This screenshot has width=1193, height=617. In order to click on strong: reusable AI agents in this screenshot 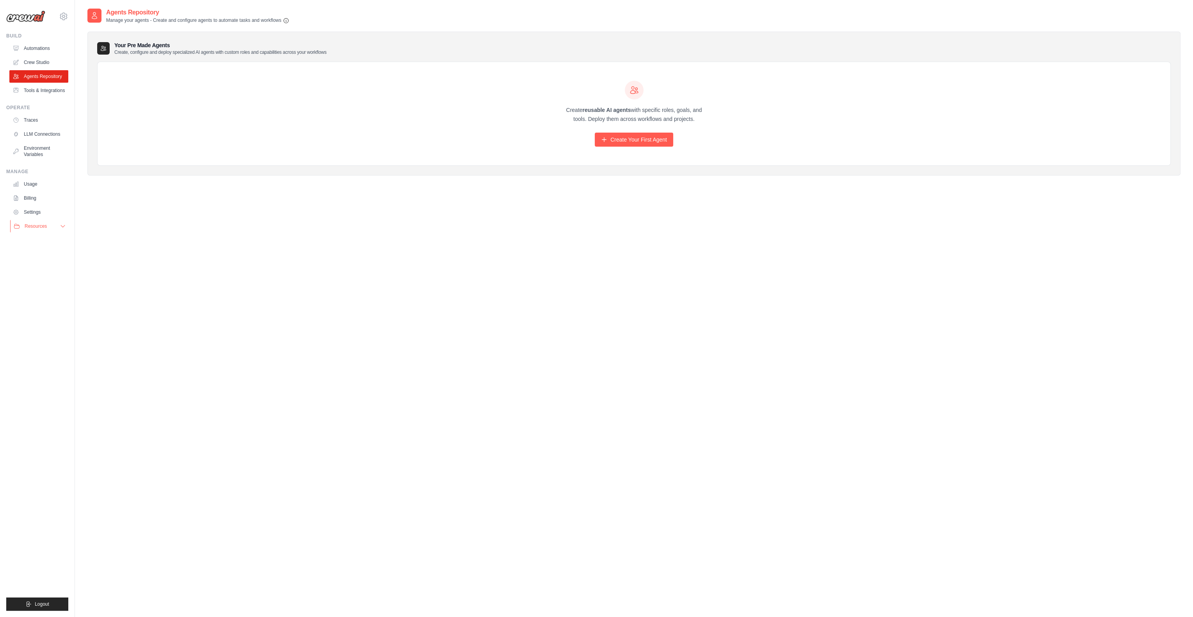, I will do `click(606, 110)`.